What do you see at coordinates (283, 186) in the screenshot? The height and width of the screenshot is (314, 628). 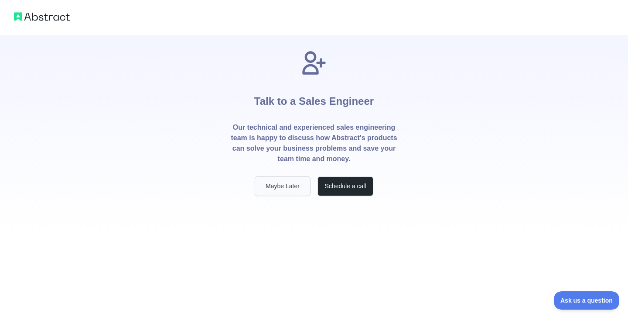 I see `button: Maybe Later` at bounding box center [283, 186].